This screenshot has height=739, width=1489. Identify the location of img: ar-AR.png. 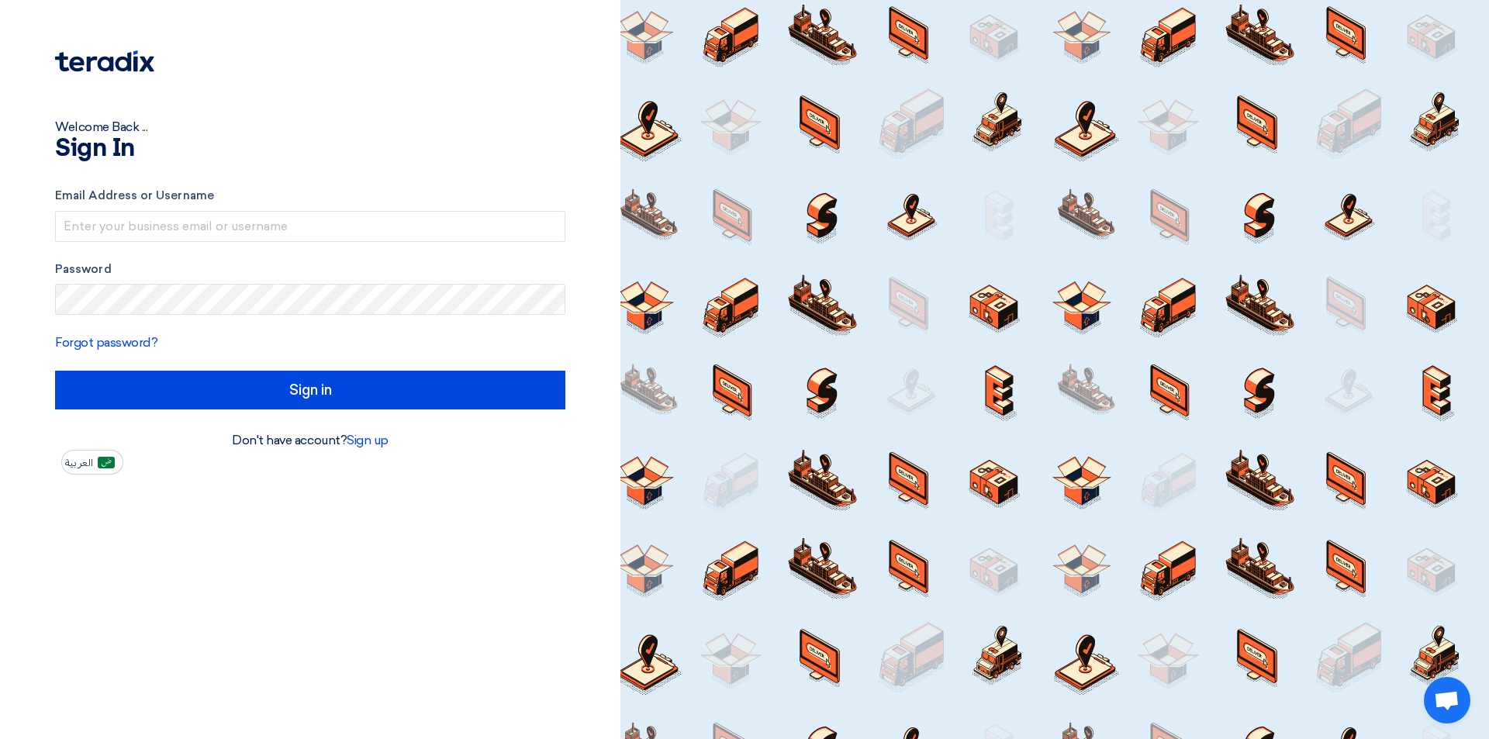
(106, 462).